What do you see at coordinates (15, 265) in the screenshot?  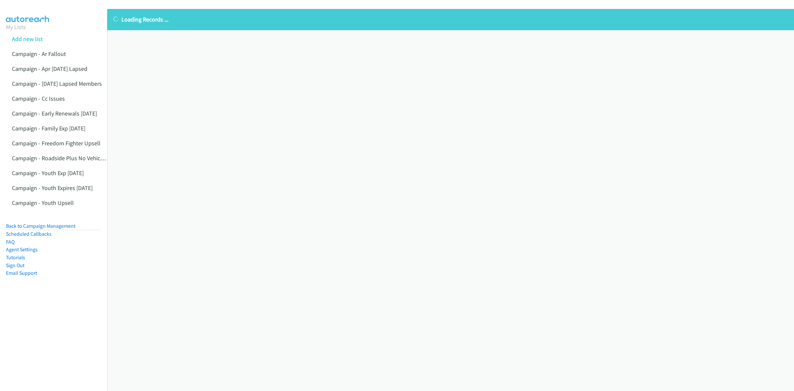 I see `a: Sign Out` at bounding box center [15, 265].